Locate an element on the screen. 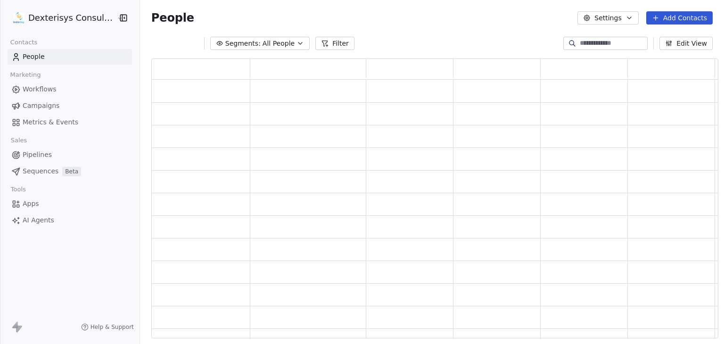 The width and height of the screenshot is (724, 344). a: Campaigns is located at coordinates (70, 106).